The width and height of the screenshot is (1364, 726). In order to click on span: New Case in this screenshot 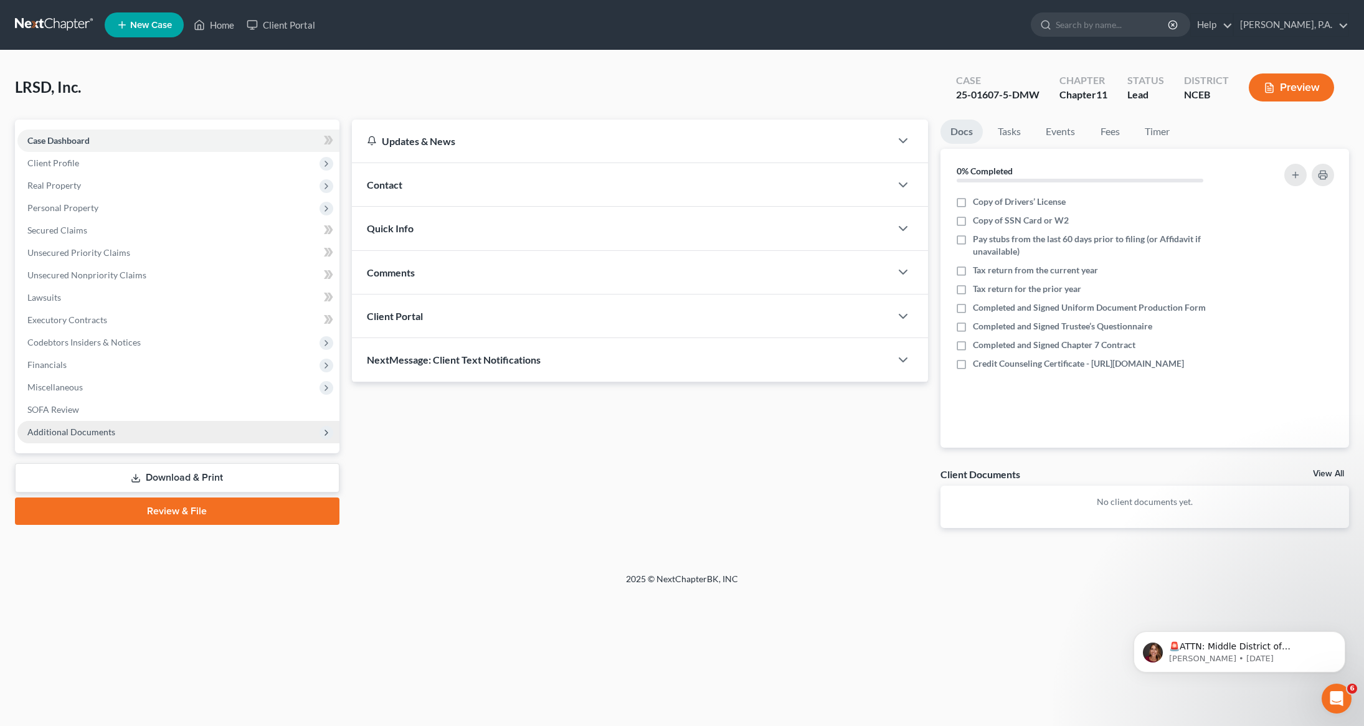, I will do `click(151, 25)`.